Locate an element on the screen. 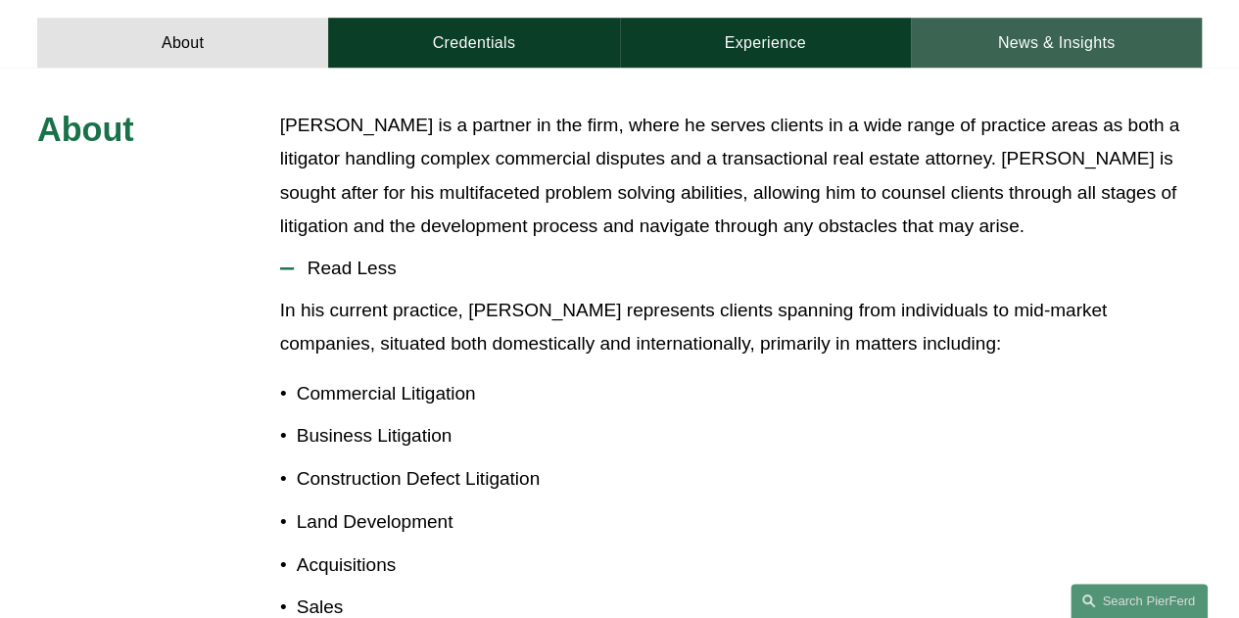  a: Credentials is located at coordinates (473, 42).